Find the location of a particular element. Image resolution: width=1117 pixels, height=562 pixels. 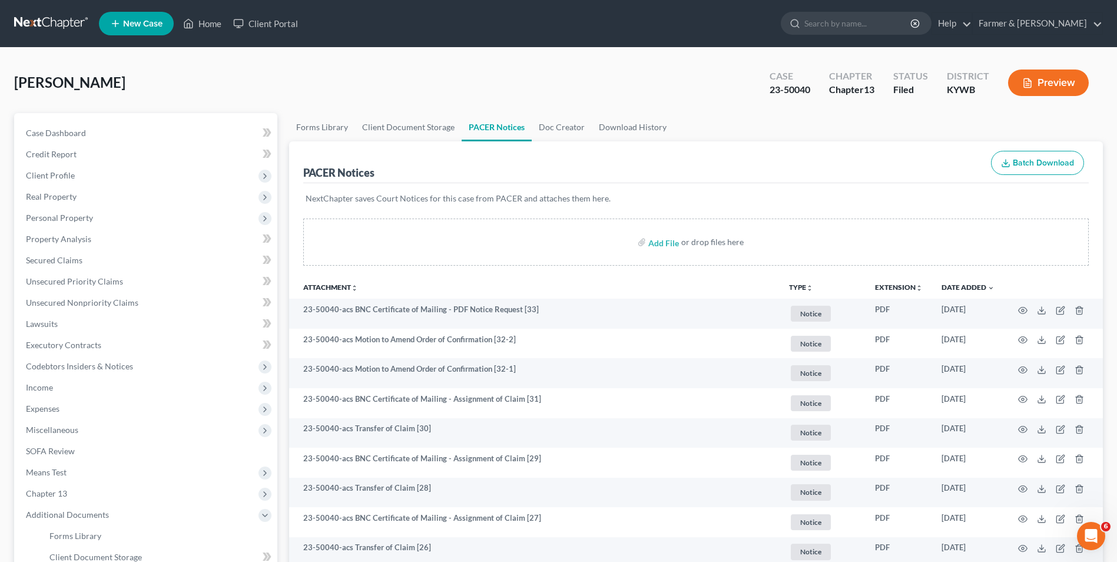

span: Secured Claims is located at coordinates (54, 260).